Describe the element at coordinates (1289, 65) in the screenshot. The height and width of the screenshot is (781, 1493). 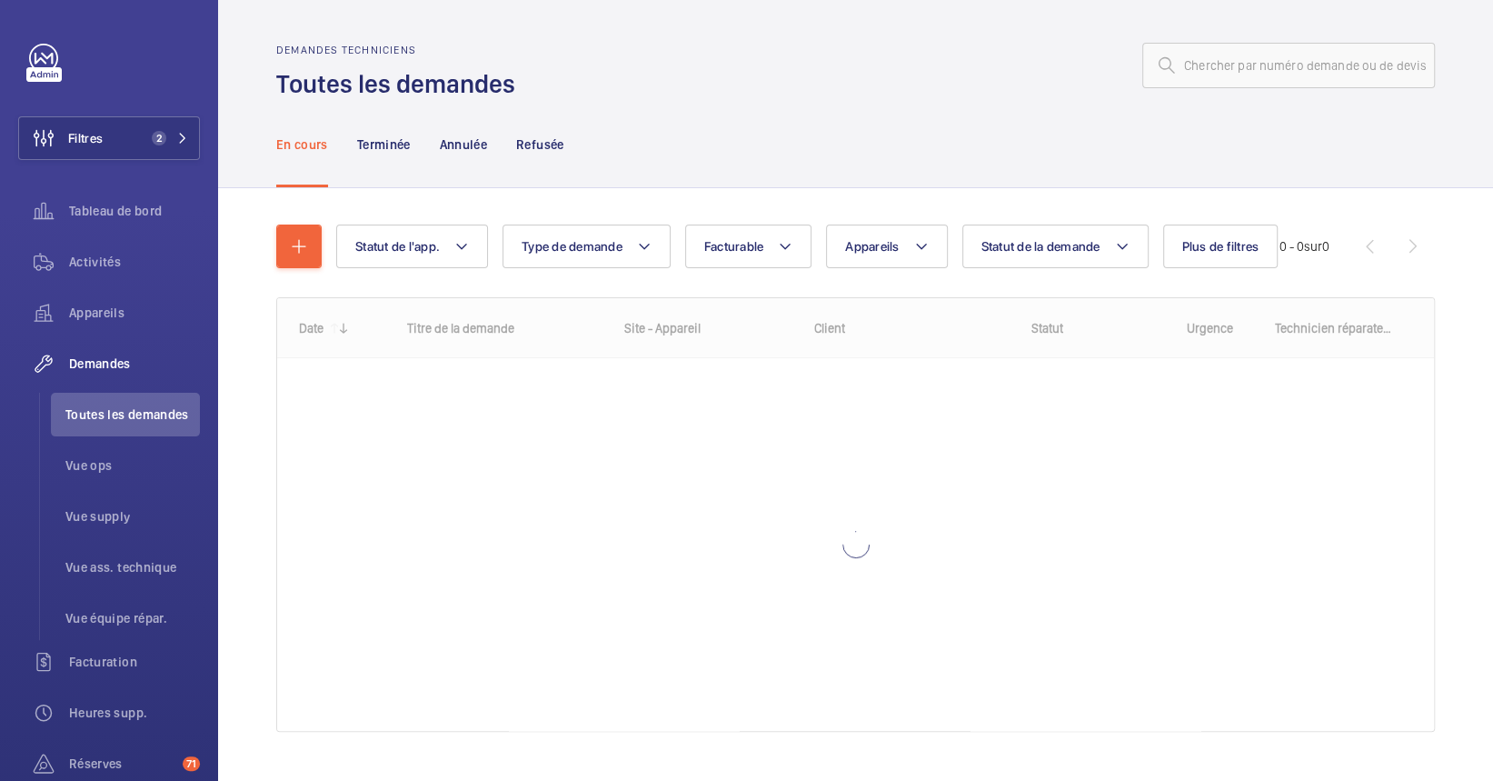
I see `input: Chercher par numéro demande ou de devis` at that location.